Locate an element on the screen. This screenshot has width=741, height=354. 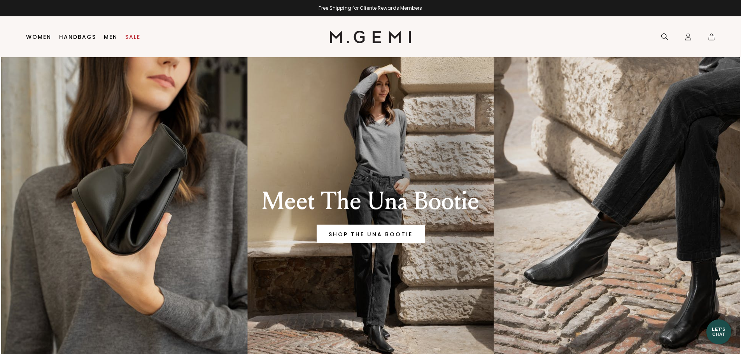
a: Men is located at coordinates (110, 37).